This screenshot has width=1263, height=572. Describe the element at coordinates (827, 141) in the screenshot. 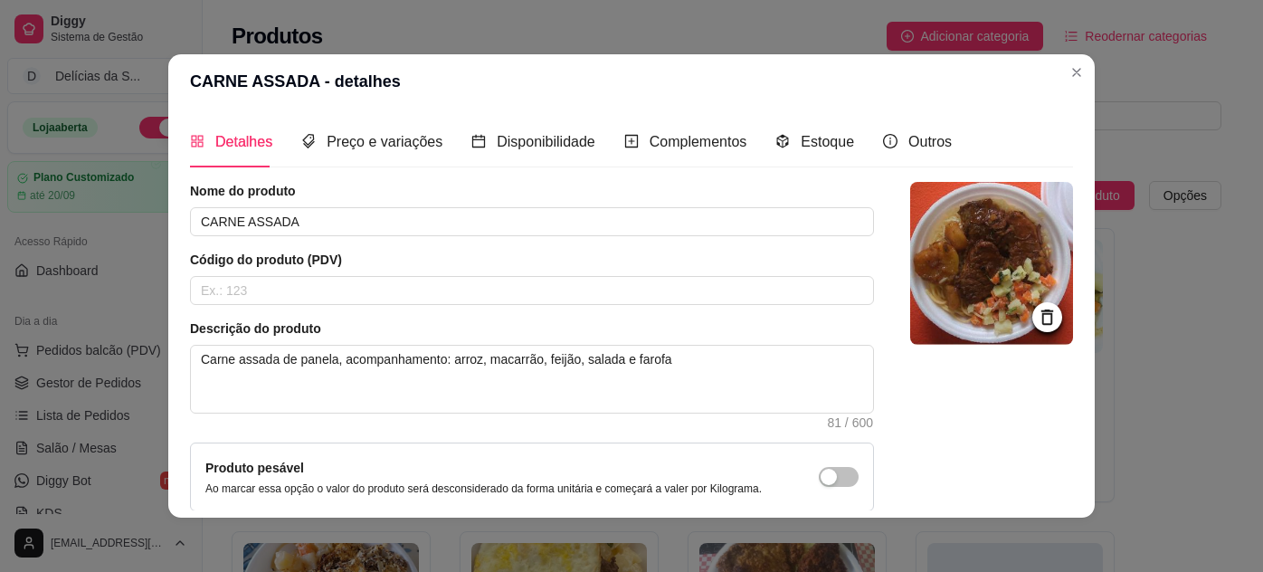

I see `span: Estoque` at that location.